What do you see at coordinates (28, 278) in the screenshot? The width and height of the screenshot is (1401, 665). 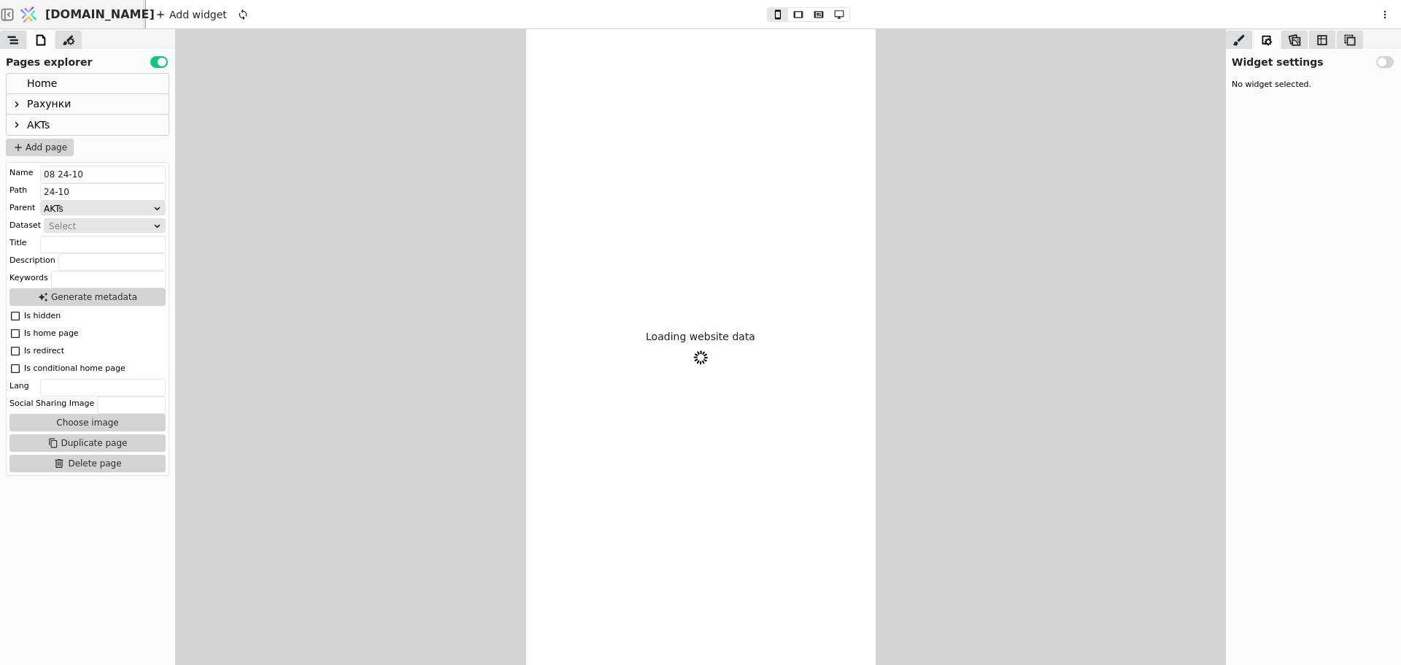 I see `div: Keywords` at bounding box center [28, 278].